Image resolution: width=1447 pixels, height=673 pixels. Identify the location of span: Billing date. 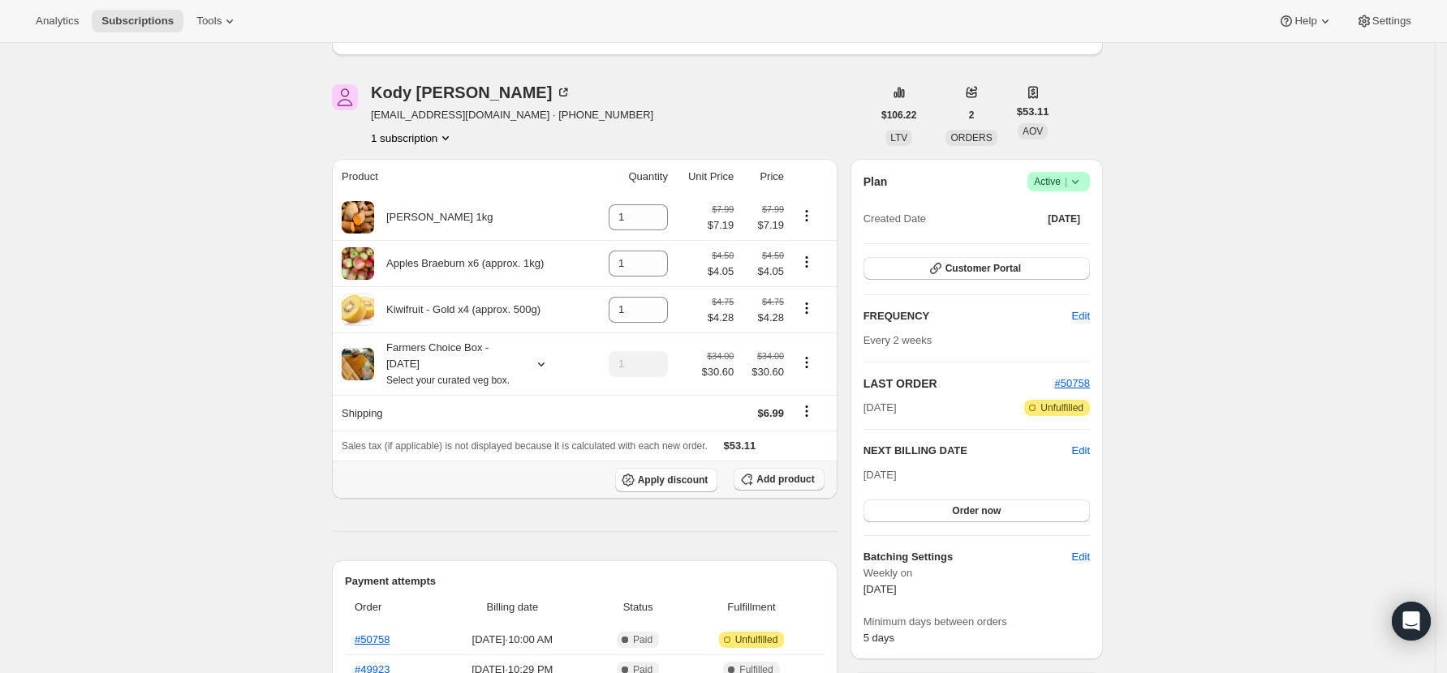
(512, 608).